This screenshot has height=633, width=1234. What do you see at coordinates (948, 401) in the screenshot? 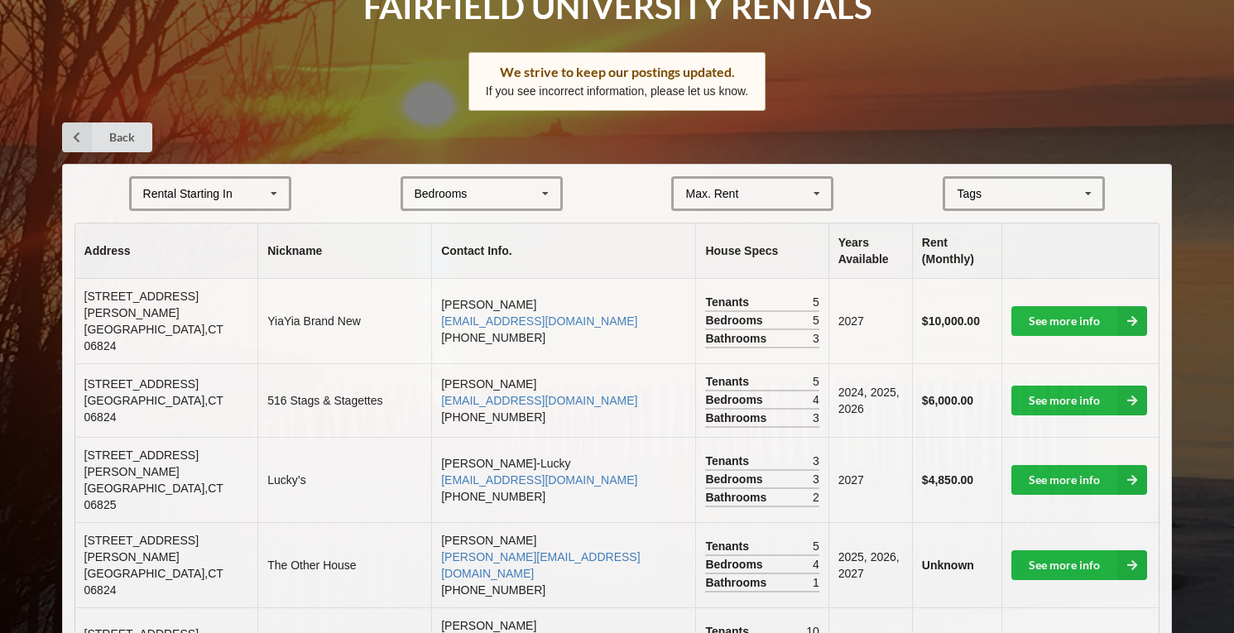
I see `b: $6,000.00` at bounding box center [948, 401].